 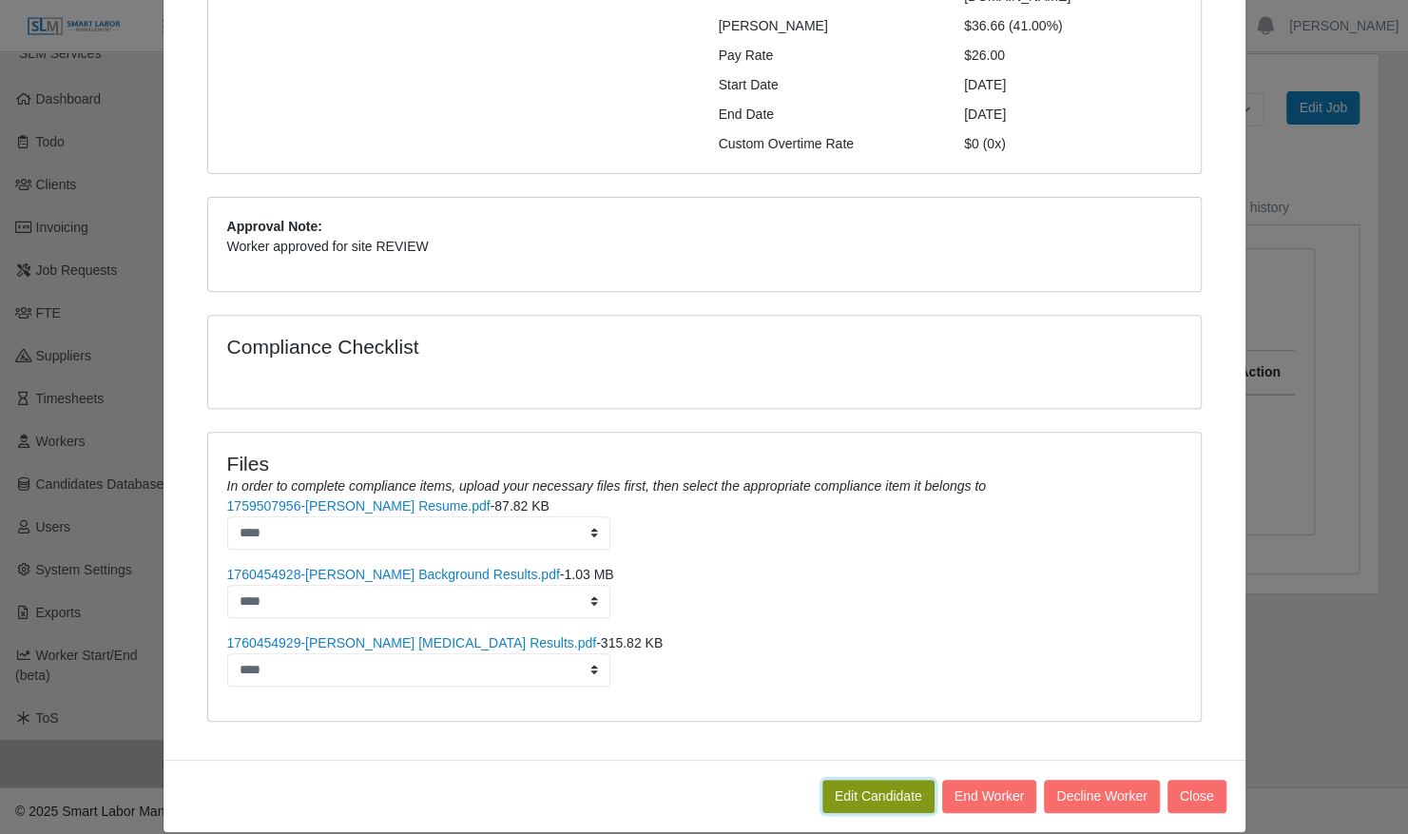 I want to click on div: $36.66 (41.00%), so click(x=1072, y=26).